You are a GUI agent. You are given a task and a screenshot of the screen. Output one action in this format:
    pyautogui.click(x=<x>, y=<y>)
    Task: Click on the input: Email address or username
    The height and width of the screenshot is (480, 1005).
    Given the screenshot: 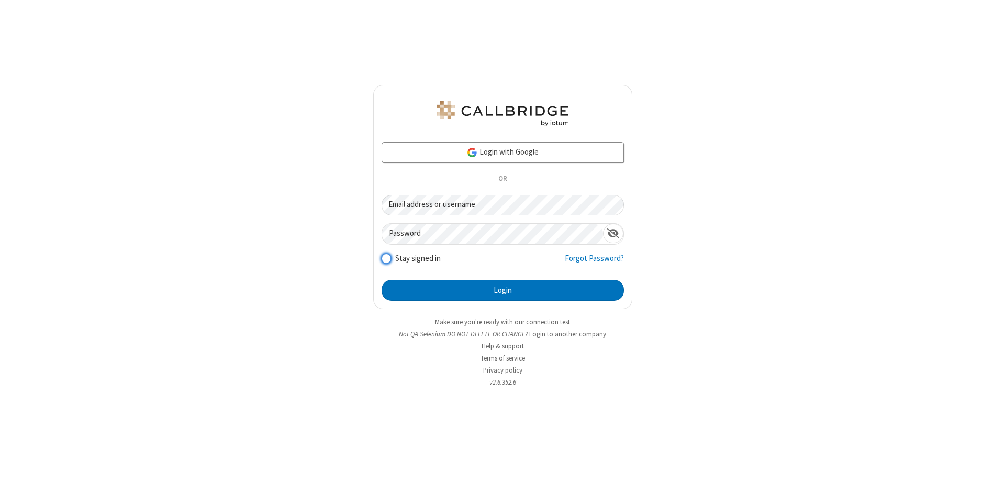 What is the action you would take?
    pyautogui.click(x=503, y=205)
    